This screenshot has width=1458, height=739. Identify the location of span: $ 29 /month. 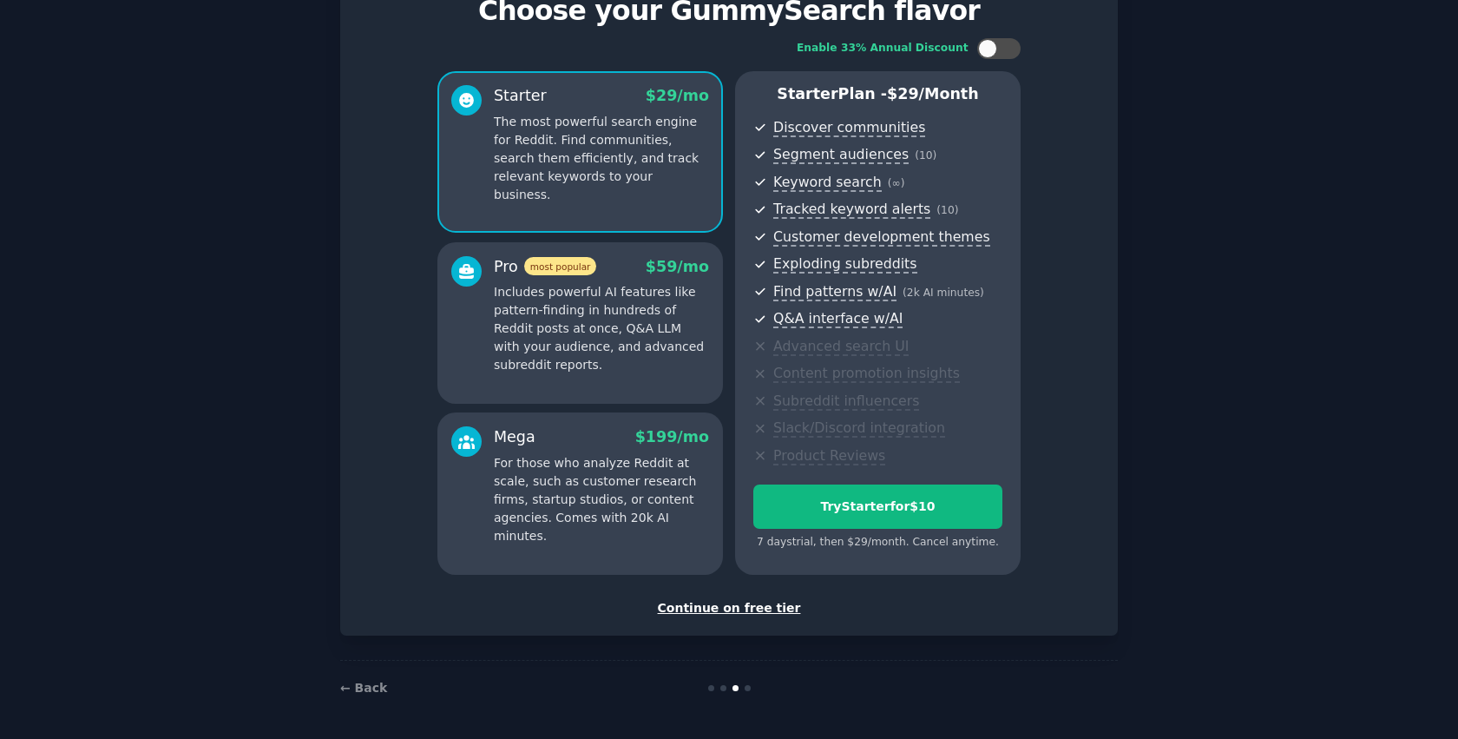
(933, 94).